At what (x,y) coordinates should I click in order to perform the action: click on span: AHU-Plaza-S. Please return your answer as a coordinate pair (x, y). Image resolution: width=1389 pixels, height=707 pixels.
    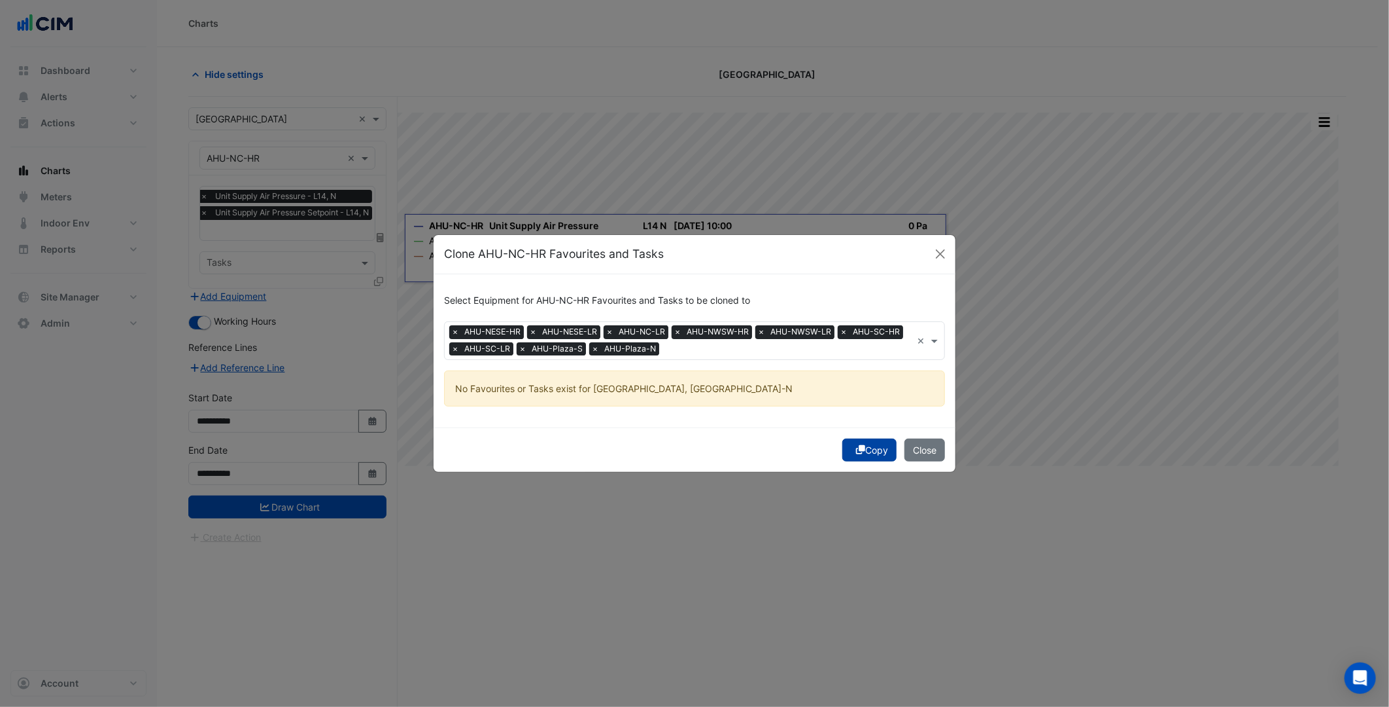
    Looking at the image, I should click on (557, 349).